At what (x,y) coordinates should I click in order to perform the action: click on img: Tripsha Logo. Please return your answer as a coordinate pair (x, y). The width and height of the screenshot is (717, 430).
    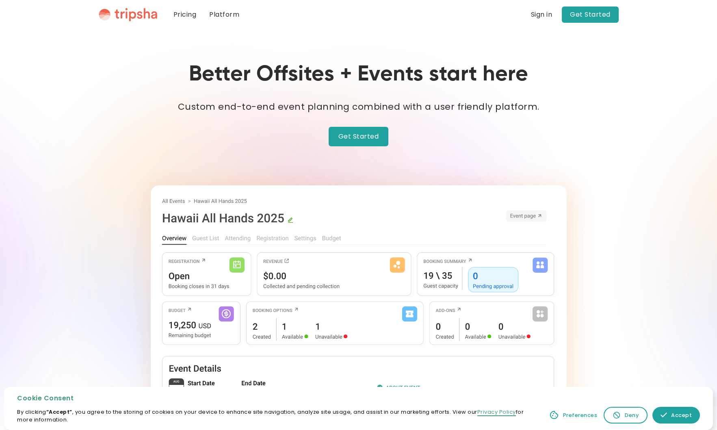
    Looking at the image, I should click on (128, 15).